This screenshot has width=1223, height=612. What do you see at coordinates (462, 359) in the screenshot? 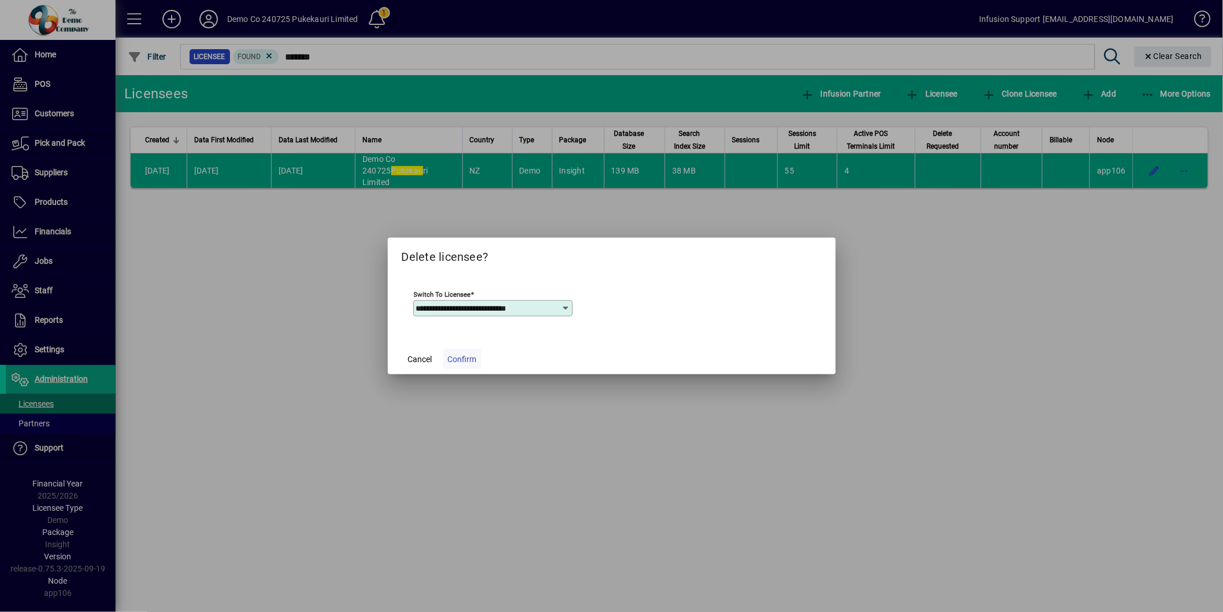
I see `button: Confirm` at bounding box center [462, 359].